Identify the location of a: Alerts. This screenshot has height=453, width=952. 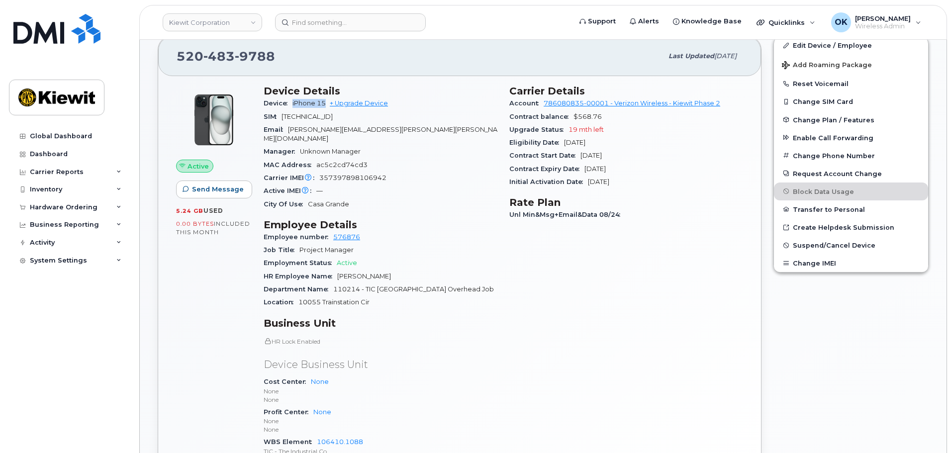
(644, 21).